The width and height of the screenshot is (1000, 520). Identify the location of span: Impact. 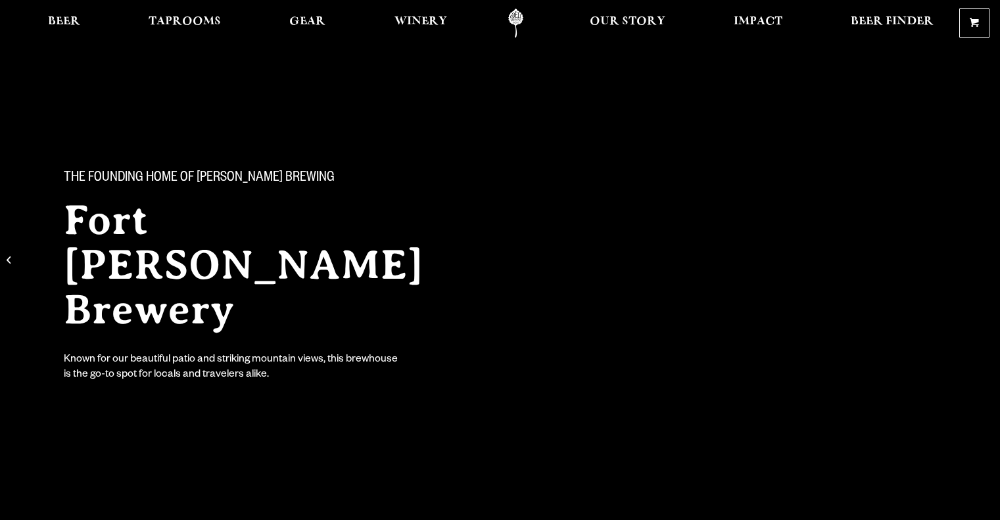
(758, 22).